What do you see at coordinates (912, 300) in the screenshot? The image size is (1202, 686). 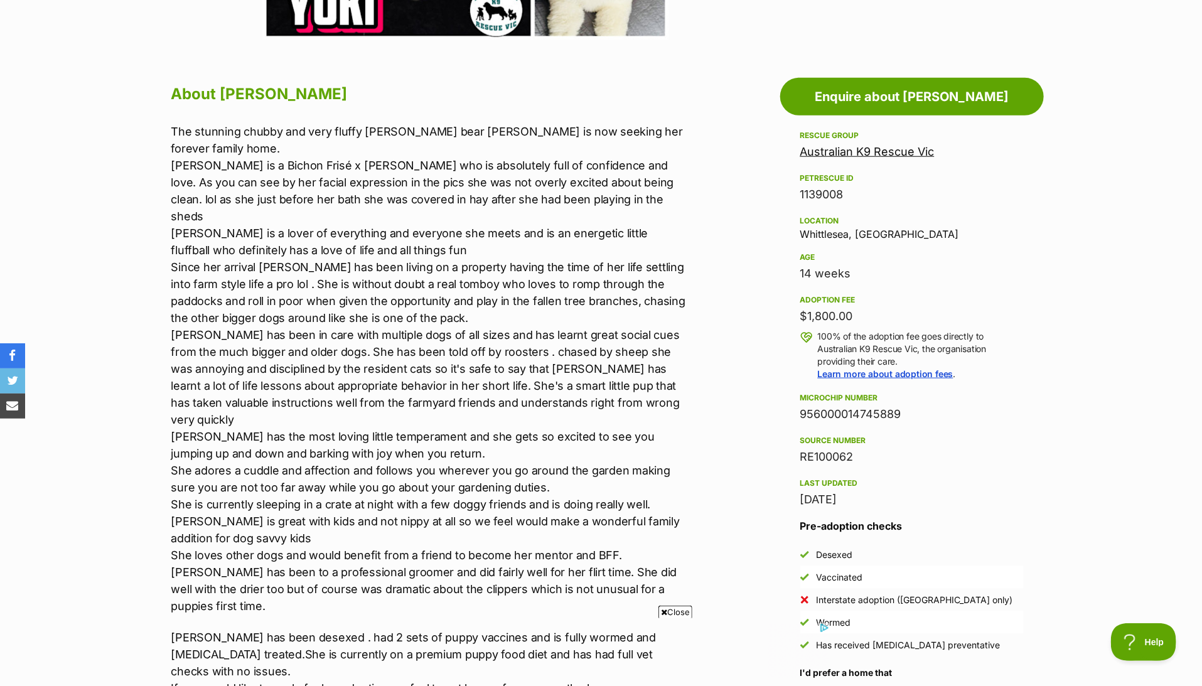 I see `div: Adoption fee` at bounding box center [912, 300].